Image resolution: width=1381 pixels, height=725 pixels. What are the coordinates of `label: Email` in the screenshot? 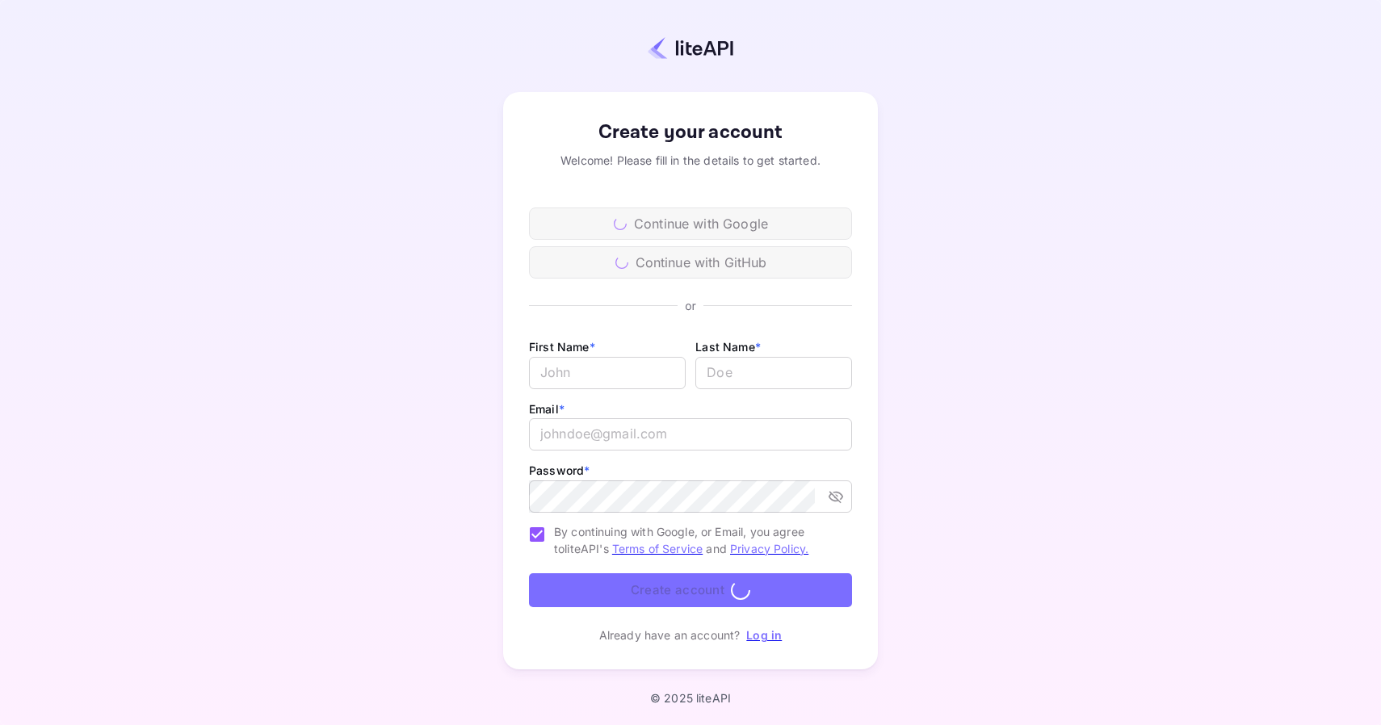 It's located at (547, 409).